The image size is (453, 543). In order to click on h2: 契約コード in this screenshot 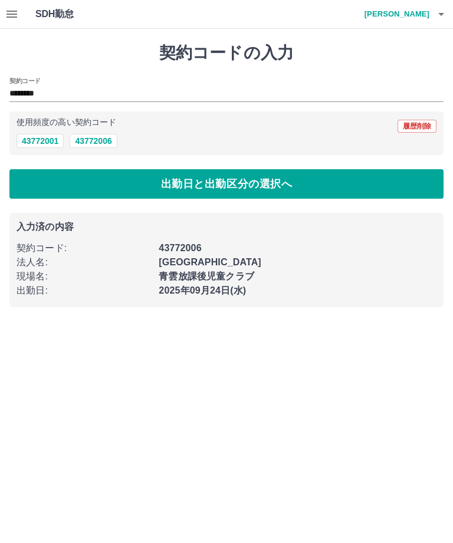, I will do `click(25, 81)`.